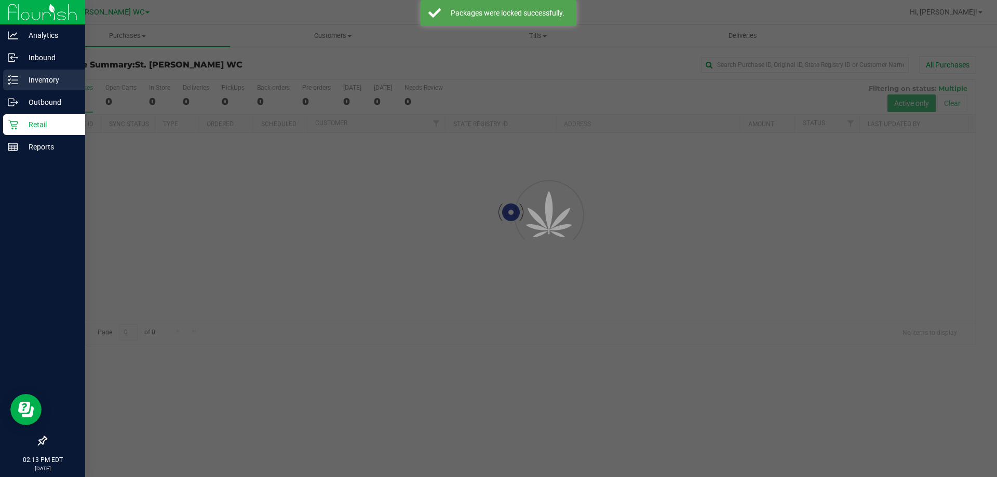 The width and height of the screenshot is (997, 477). What do you see at coordinates (49, 125) in the screenshot?
I see `p: Retail` at bounding box center [49, 125].